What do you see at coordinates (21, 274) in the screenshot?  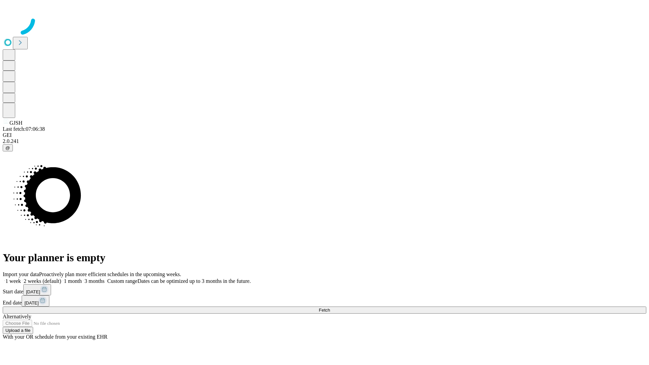 I see `span: Import your data` at bounding box center [21, 274].